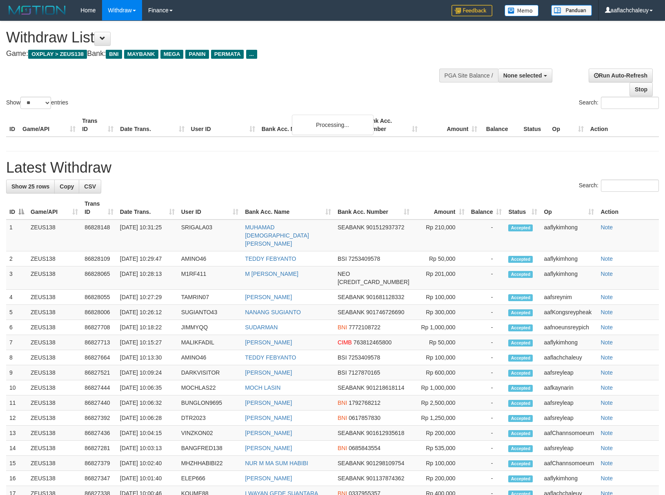 The image size is (665, 495). Describe the element at coordinates (440, 373) in the screenshot. I see `td: Rp 600,000` at that location.